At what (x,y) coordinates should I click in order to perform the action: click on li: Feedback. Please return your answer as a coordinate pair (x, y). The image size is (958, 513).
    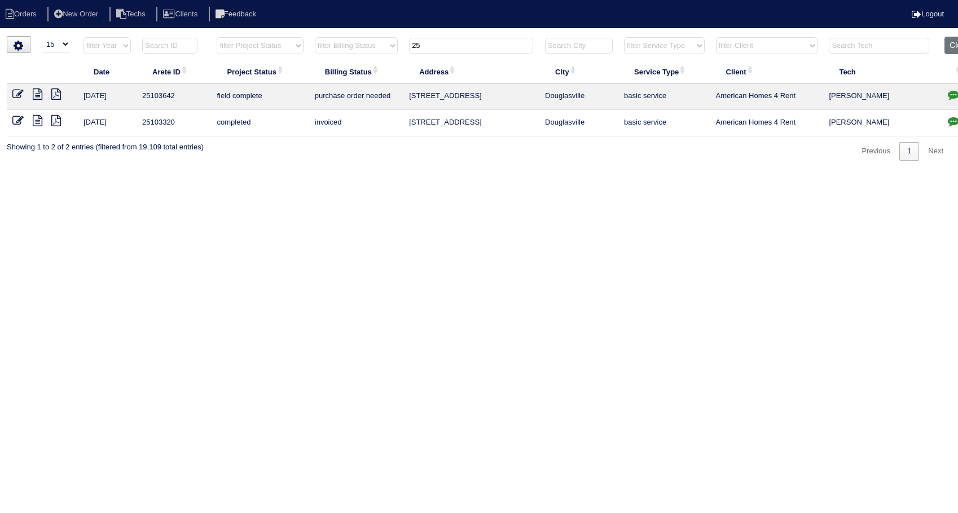
    Looking at the image, I should click on (237, 14).